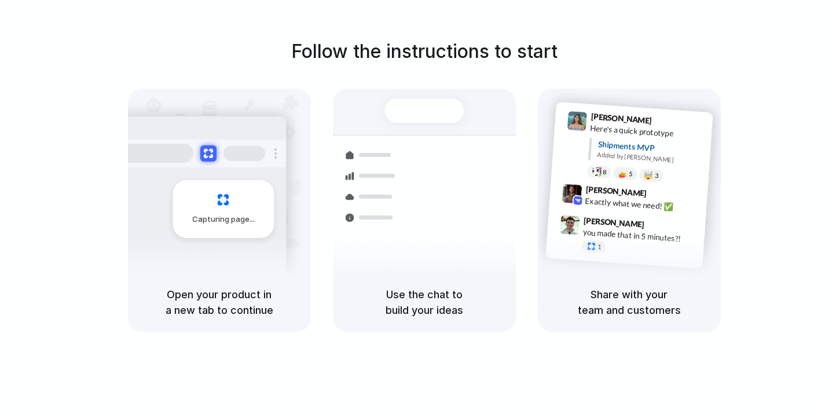 This screenshot has width=825, height=410. I want to click on span: 8, so click(604, 171).